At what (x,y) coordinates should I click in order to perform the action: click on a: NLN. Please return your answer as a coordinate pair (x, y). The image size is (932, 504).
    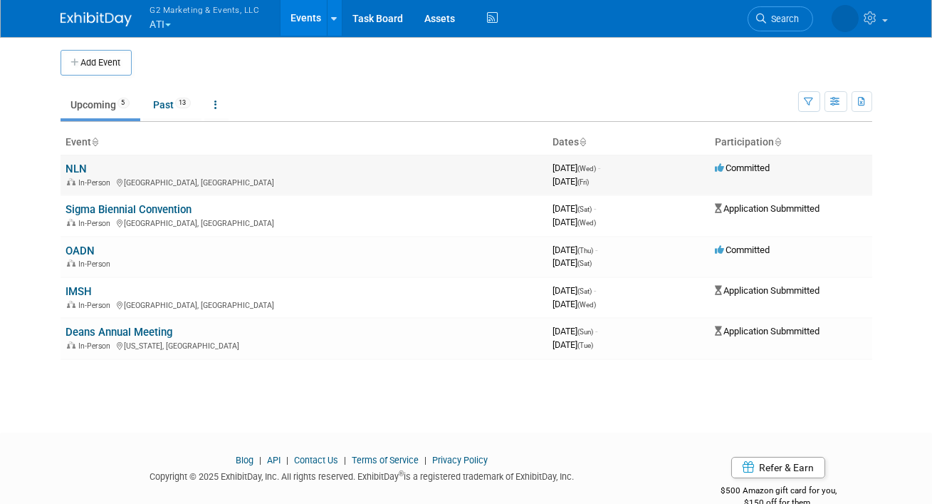
    Looking at the image, I should click on (77, 169).